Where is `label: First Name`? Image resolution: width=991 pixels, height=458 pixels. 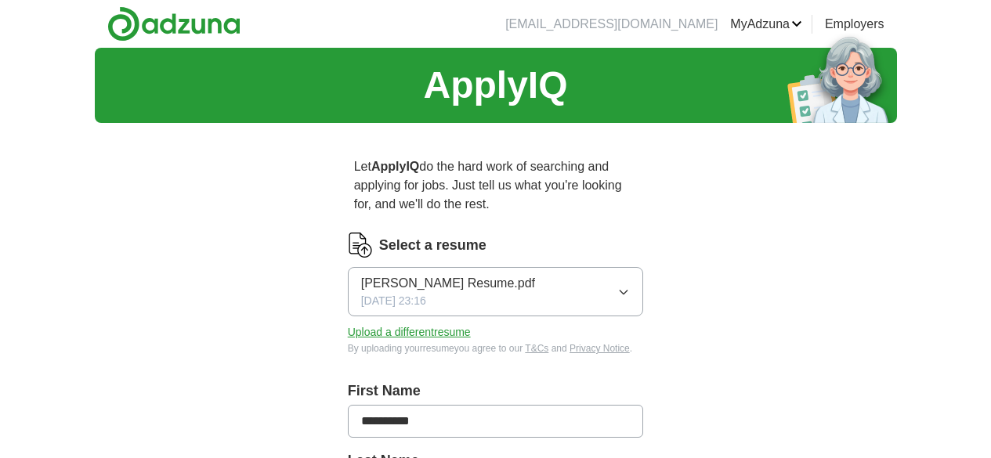 label: First Name is located at coordinates (496, 391).